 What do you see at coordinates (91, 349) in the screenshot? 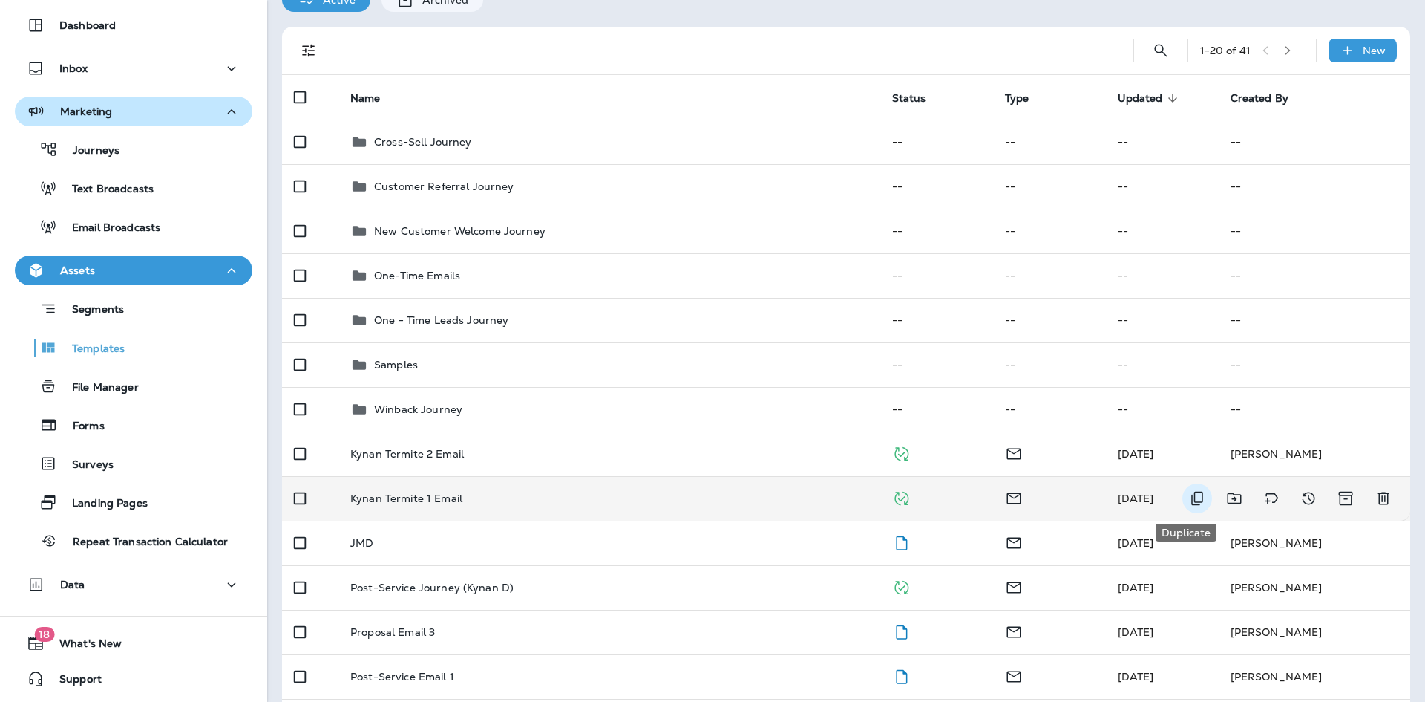
I see `p: Templates` at bounding box center [91, 349].